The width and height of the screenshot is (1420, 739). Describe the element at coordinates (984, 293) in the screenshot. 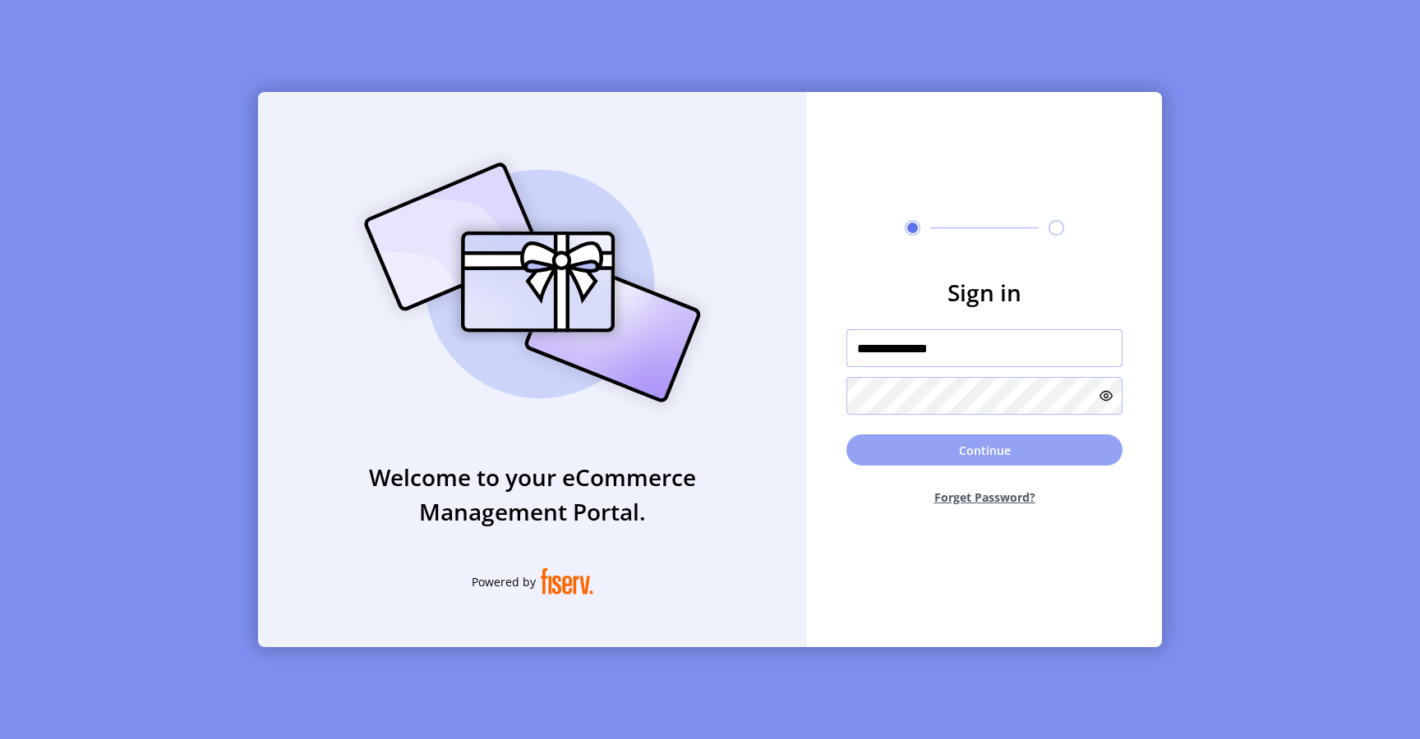

I see `h3: Sign in` at that location.